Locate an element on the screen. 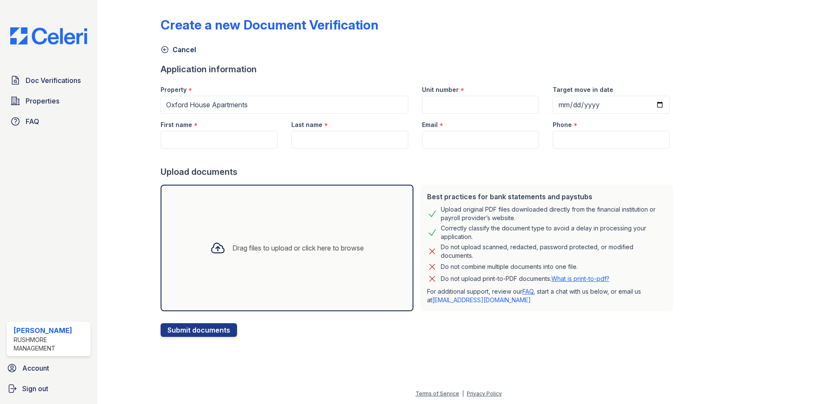 The image size is (820, 404). div: Do not upload scanned, redacted, password protected, or modified documents. is located at coordinates (553, 251).